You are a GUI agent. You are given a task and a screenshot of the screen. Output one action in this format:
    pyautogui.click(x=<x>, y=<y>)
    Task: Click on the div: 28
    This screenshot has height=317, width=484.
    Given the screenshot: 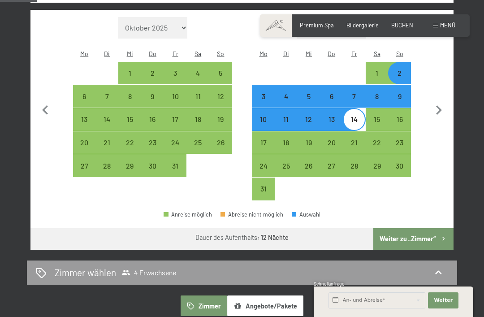 What is the action you would take?
    pyautogui.click(x=107, y=172)
    